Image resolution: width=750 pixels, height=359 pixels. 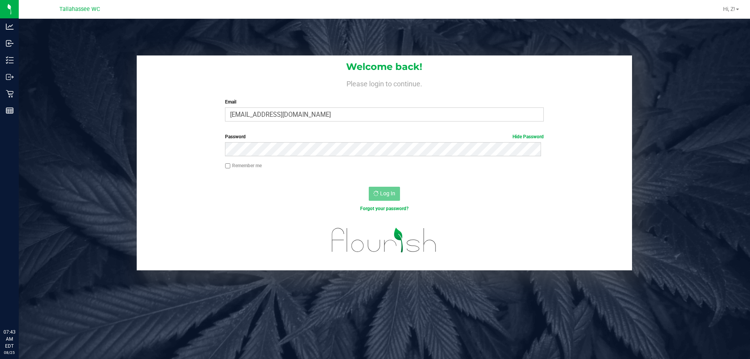 I want to click on h4: Please login to continue., so click(x=385, y=83).